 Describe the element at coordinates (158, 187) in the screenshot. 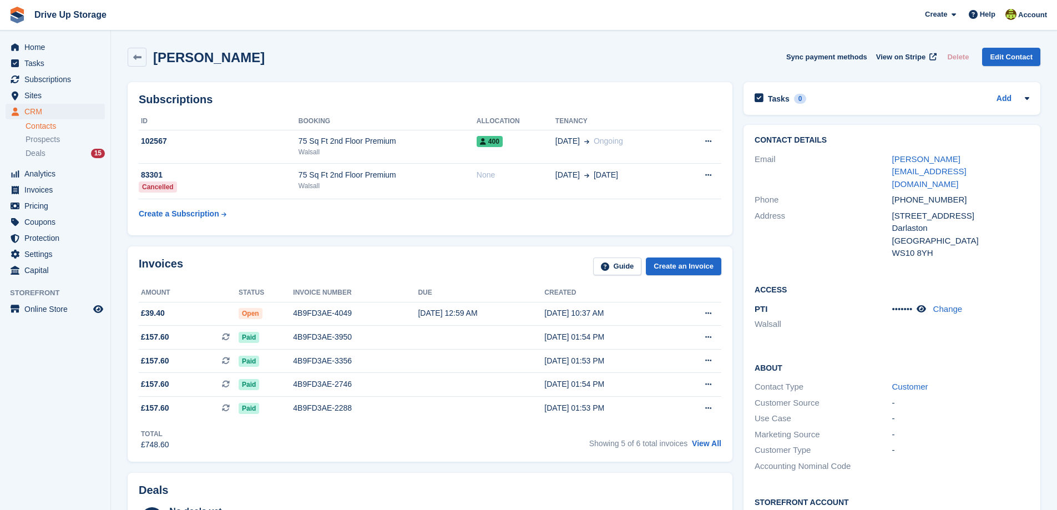

I see `div: Cancelled` at that location.